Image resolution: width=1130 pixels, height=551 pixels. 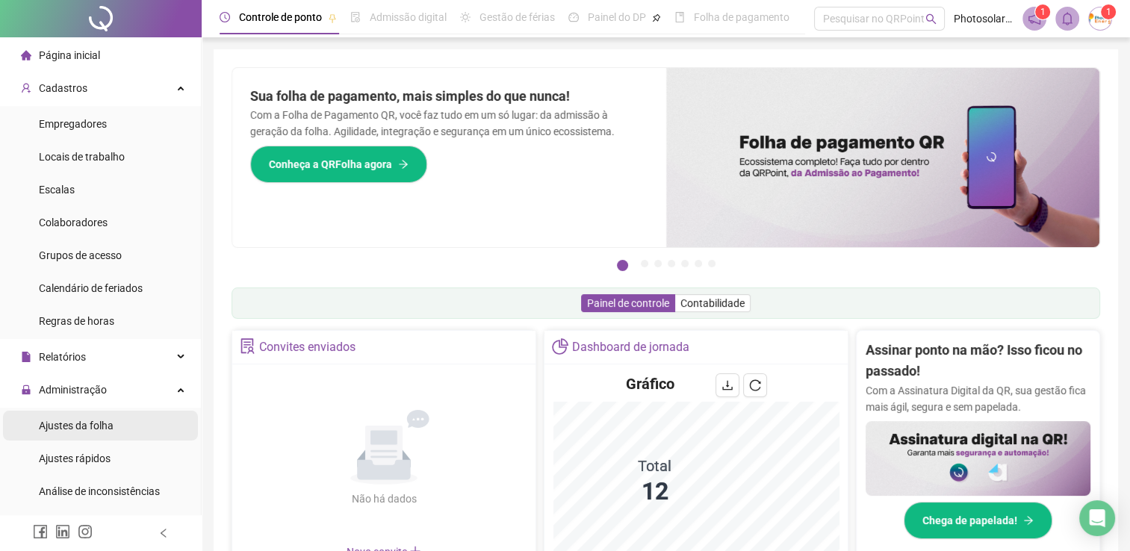 I want to click on div: Dashboard de jornada, so click(x=630, y=347).